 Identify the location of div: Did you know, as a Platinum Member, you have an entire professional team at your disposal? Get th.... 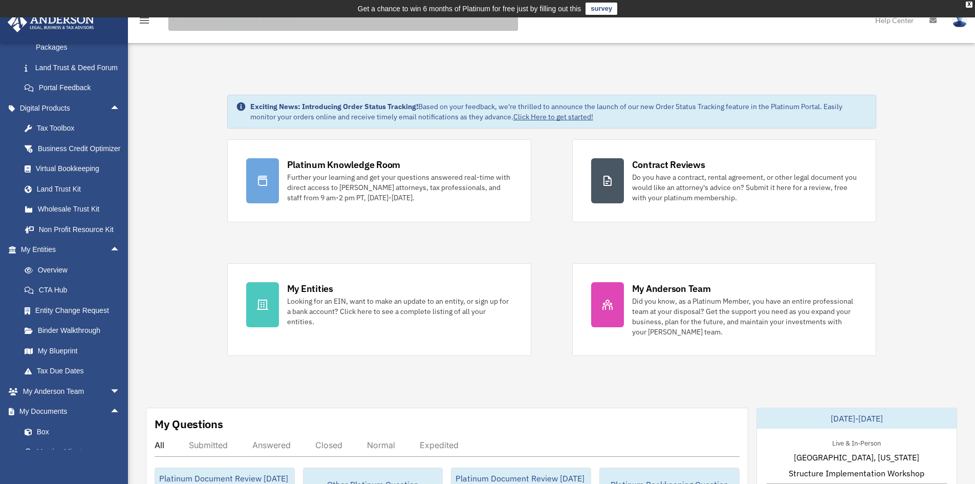
(745, 316).